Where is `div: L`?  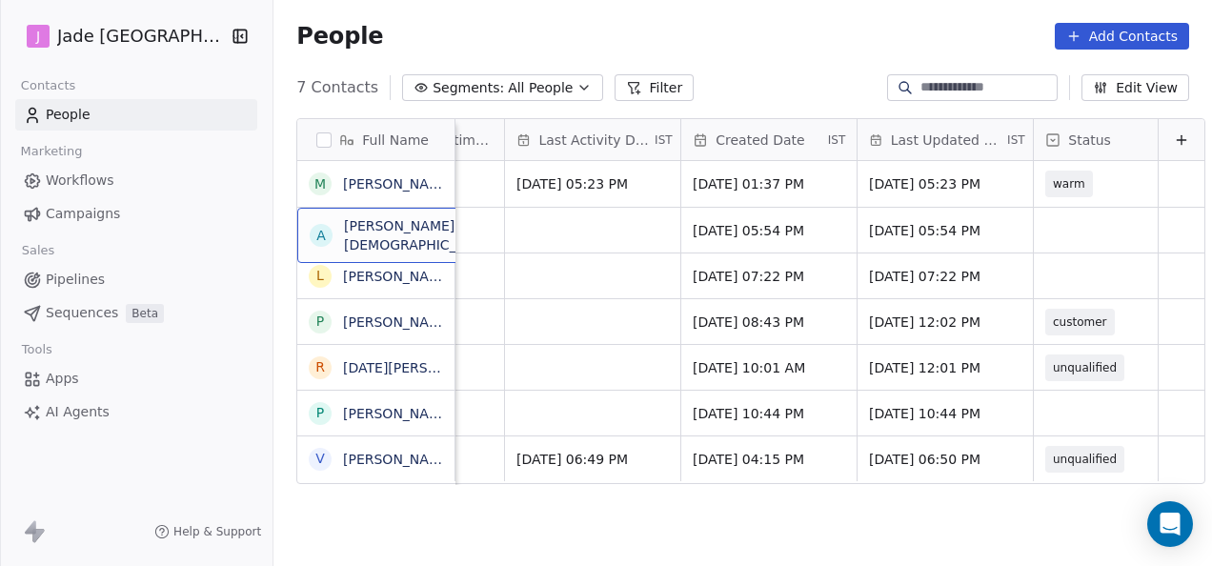
div: L is located at coordinates (320, 275).